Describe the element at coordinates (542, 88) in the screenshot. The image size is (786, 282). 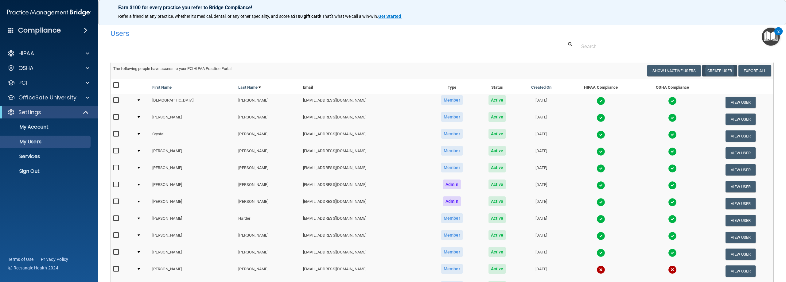
I see `a: Created On` at that location.